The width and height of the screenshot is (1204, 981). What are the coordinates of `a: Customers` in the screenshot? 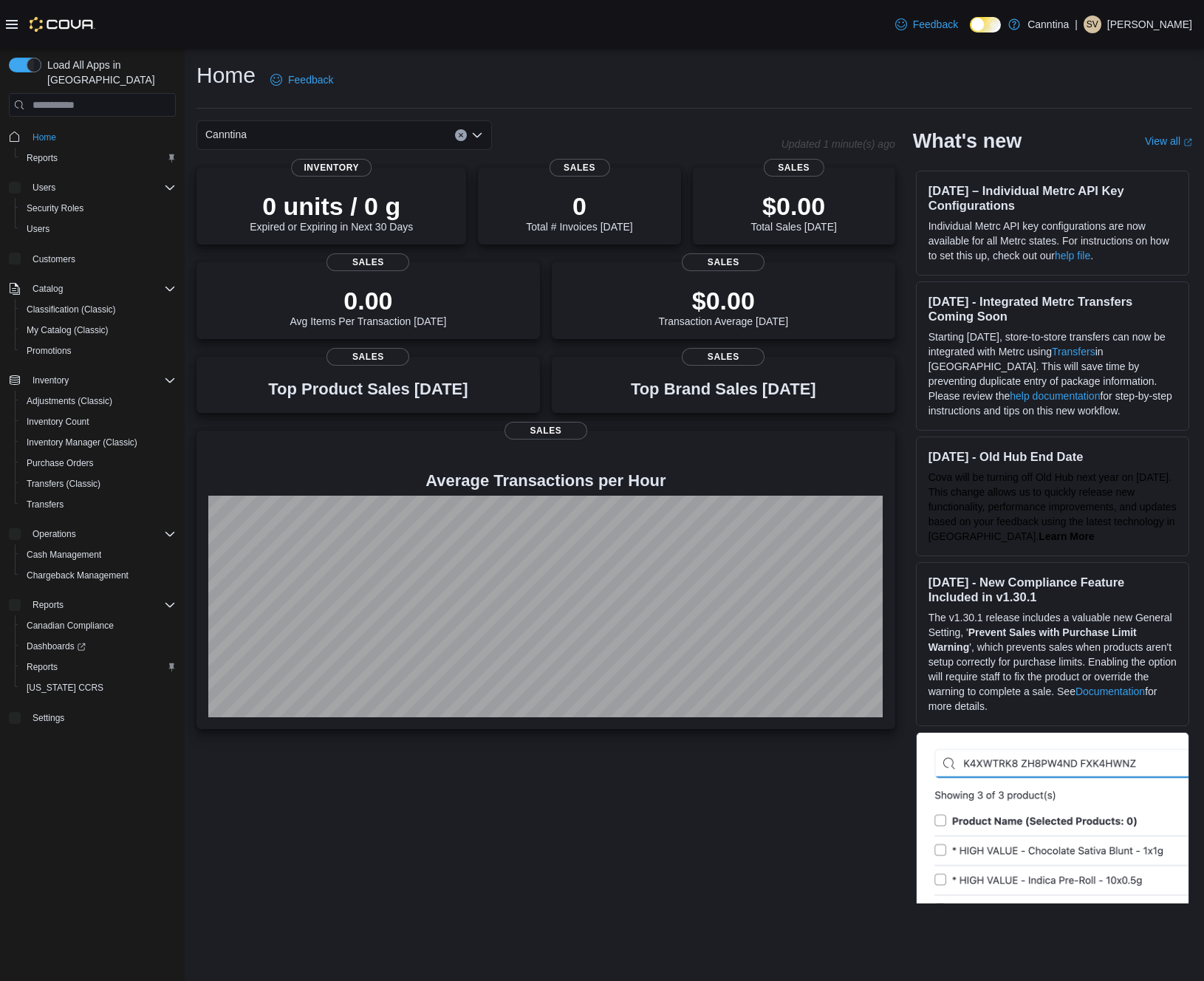 It's located at (54, 259).